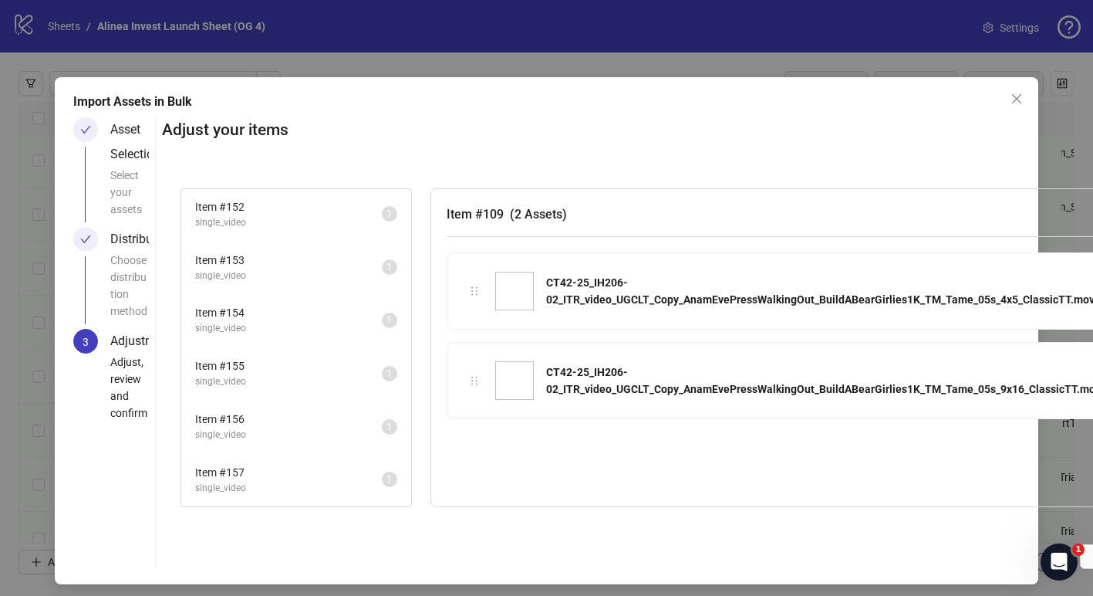 The image size is (1093, 596). What do you see at coordinates (86, 342) in the screenshot?
I see `span: 3` at bounding box center [86, 342].